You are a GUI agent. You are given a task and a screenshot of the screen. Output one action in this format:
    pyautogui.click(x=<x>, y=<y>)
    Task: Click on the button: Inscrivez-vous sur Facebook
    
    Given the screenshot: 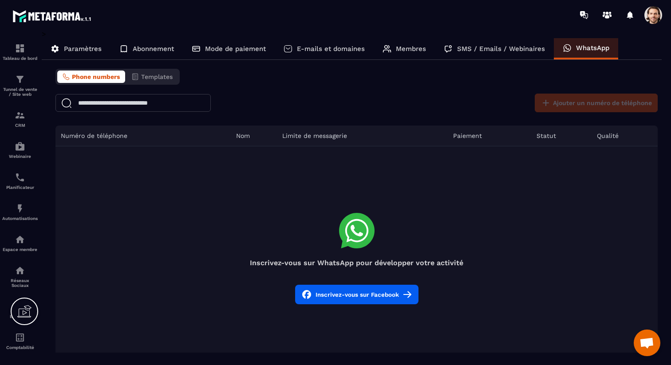 What is the action you would take?
    pyautogui.click(x=357, y=295)
    